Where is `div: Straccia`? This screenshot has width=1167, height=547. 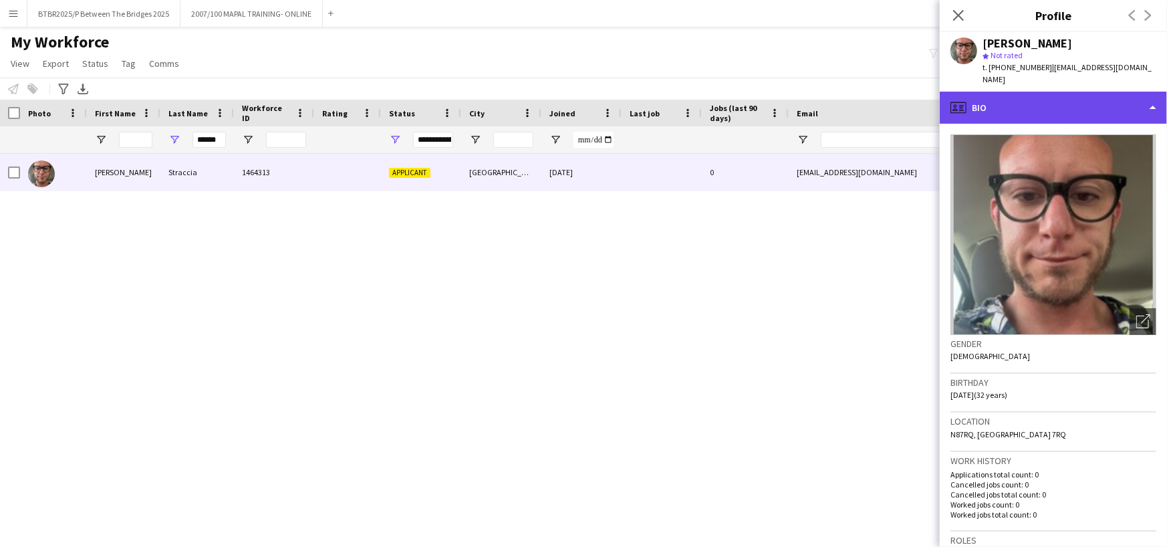
div: Straccia is located at coordinates (197, 172).